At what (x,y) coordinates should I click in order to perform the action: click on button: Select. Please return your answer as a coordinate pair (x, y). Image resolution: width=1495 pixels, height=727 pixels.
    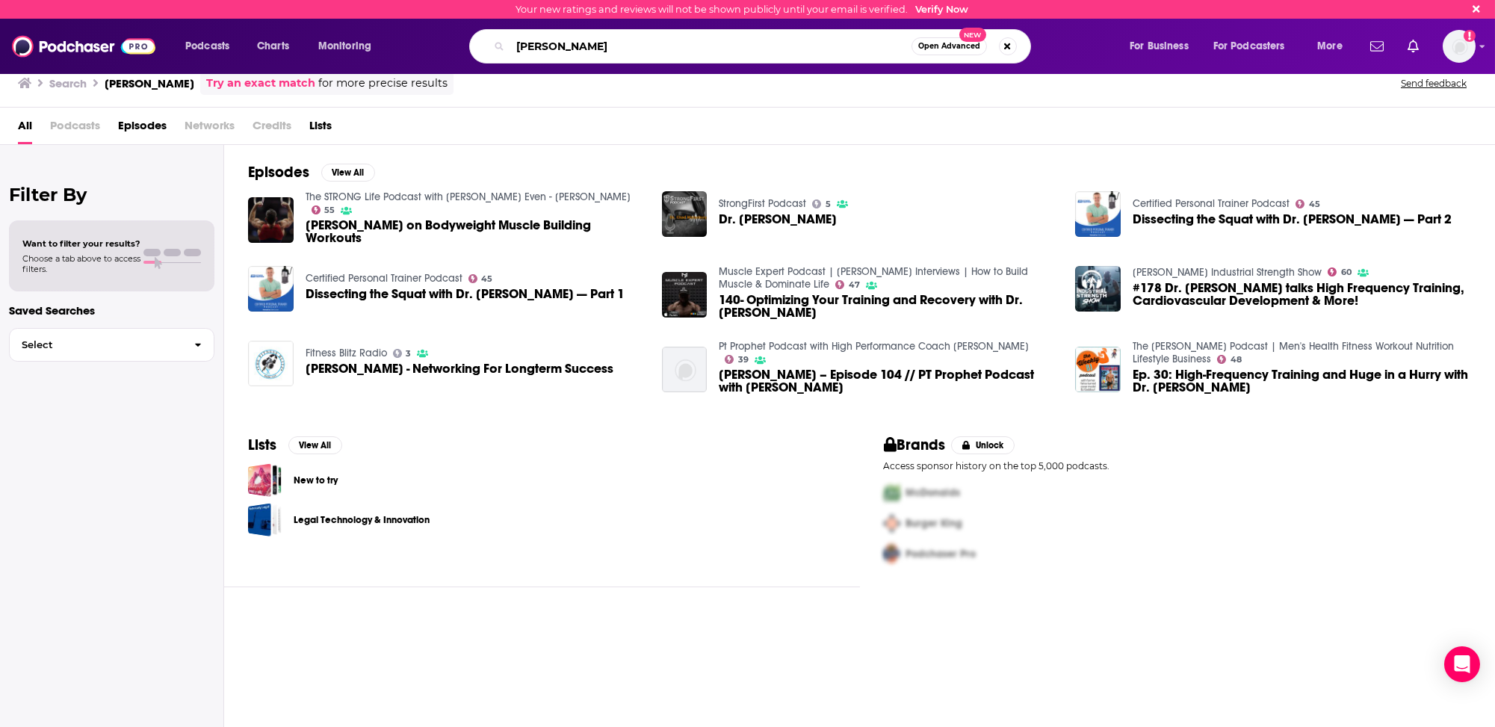
    Looking at the image, I should click on (111, 344).